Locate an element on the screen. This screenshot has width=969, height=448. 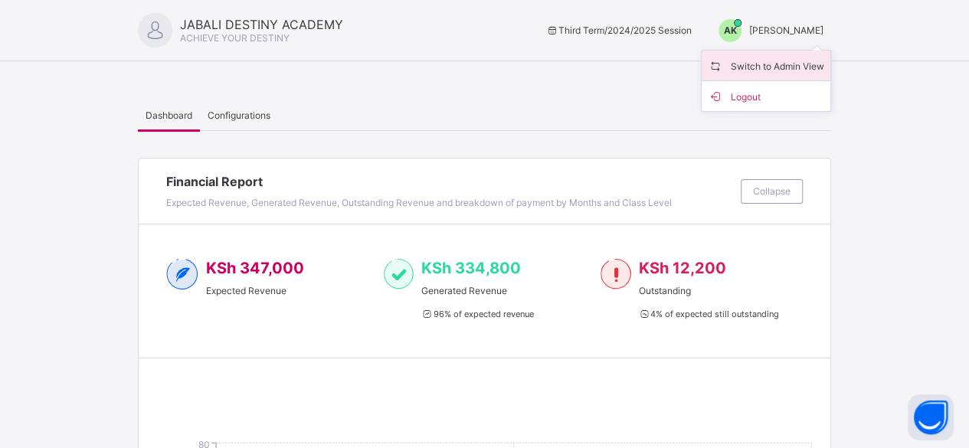
span: Dashboard is located at coordinates (168, 115).